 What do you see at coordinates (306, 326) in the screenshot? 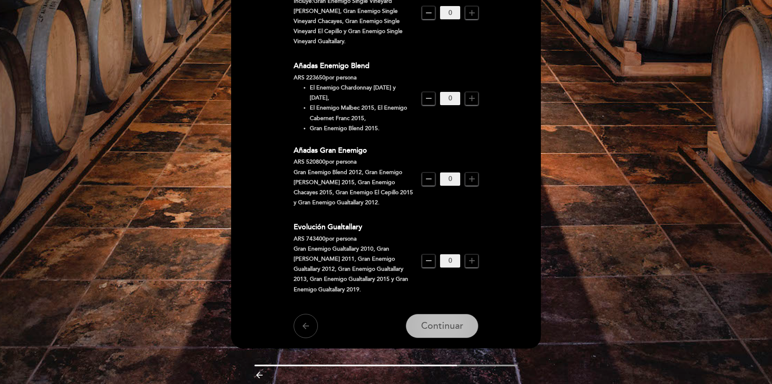
I see `button: arrow_back` at bounding box center [306, 326].